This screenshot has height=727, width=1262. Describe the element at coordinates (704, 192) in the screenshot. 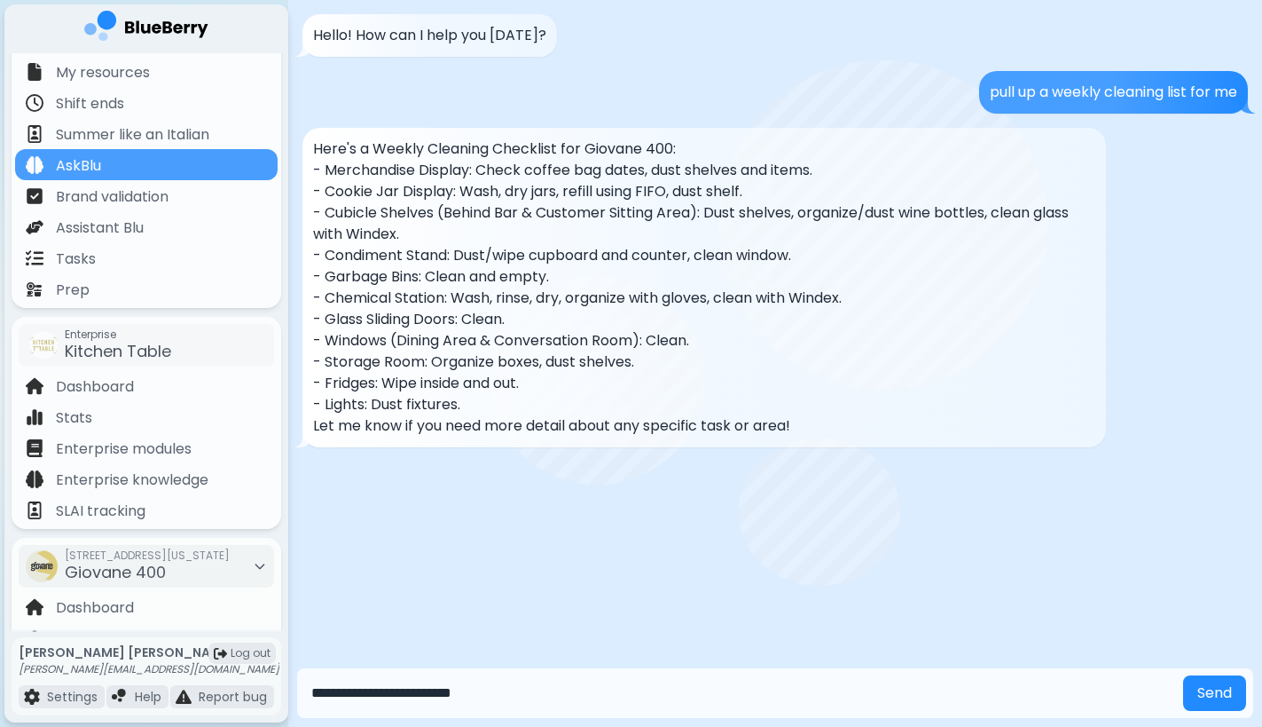

I see `p: - Cookie Jar Display: Wash, dry jars, refill using FIFO, dust shelf.` at that location.